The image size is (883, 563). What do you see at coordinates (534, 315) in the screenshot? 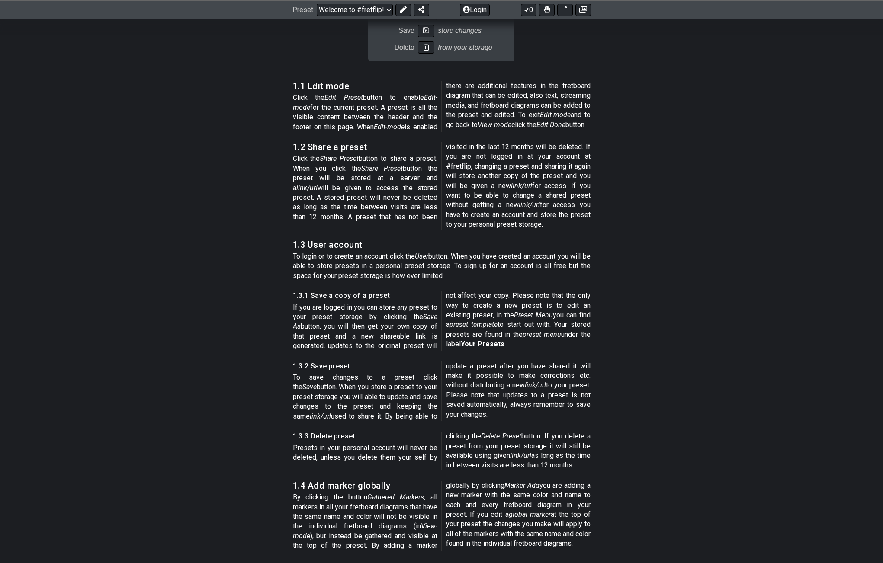
I see `em: Preset Menu` at bounding box center [534, 315].